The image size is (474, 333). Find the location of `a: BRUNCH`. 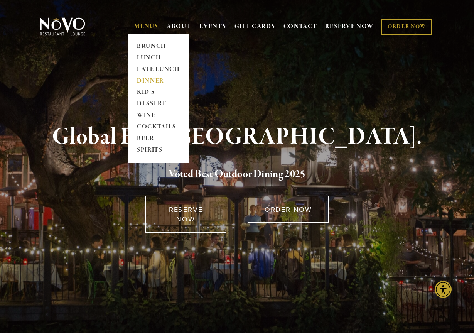

a: BRUNCH is located at coordinates (158, 46).